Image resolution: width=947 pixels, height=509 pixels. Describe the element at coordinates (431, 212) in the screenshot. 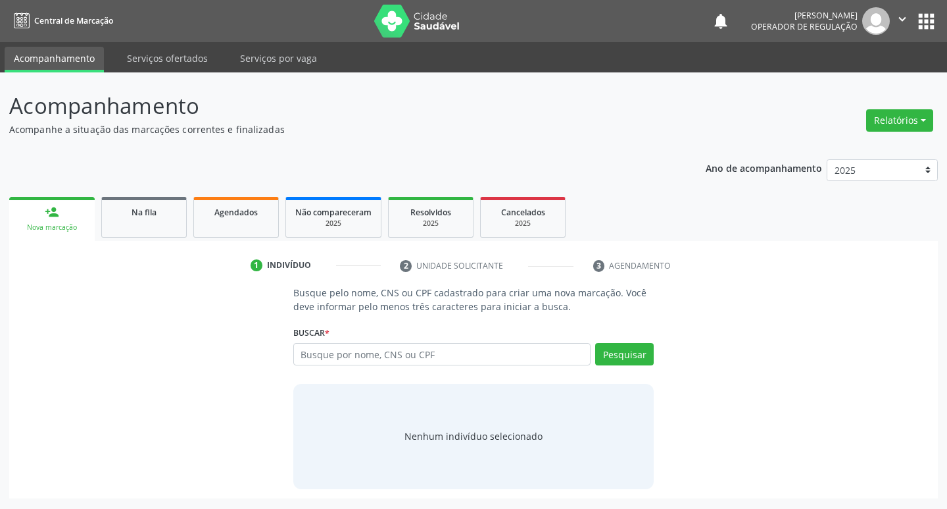

I see `span: Resolvidos` at that location.